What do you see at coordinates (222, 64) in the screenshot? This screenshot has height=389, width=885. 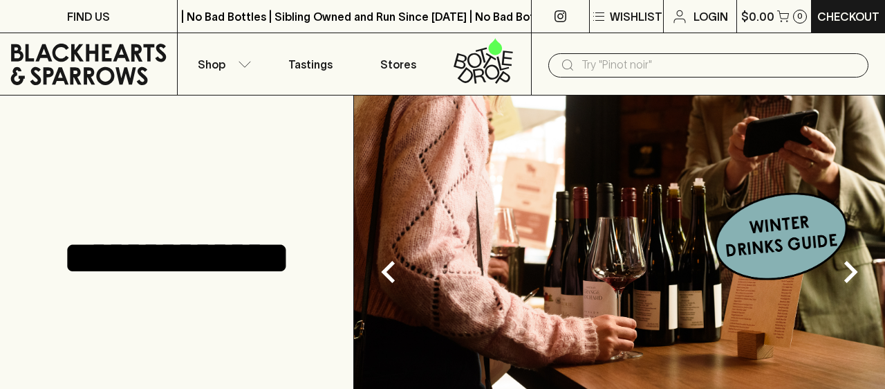 I see `button: Shop` at bounding box center [222, 64].